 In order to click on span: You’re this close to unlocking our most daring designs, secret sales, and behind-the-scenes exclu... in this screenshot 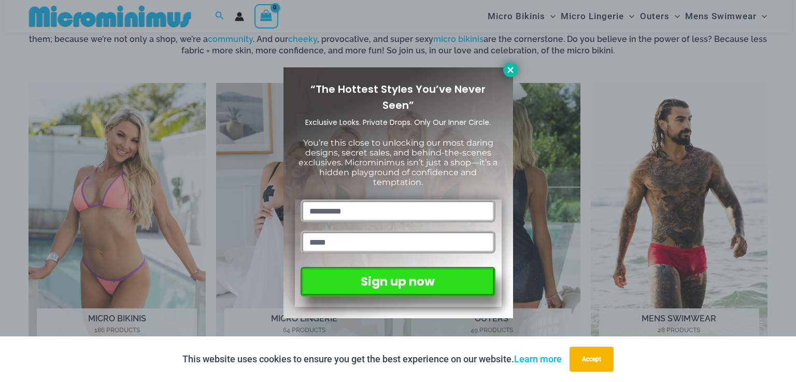, I will do `click(398, 163)`.